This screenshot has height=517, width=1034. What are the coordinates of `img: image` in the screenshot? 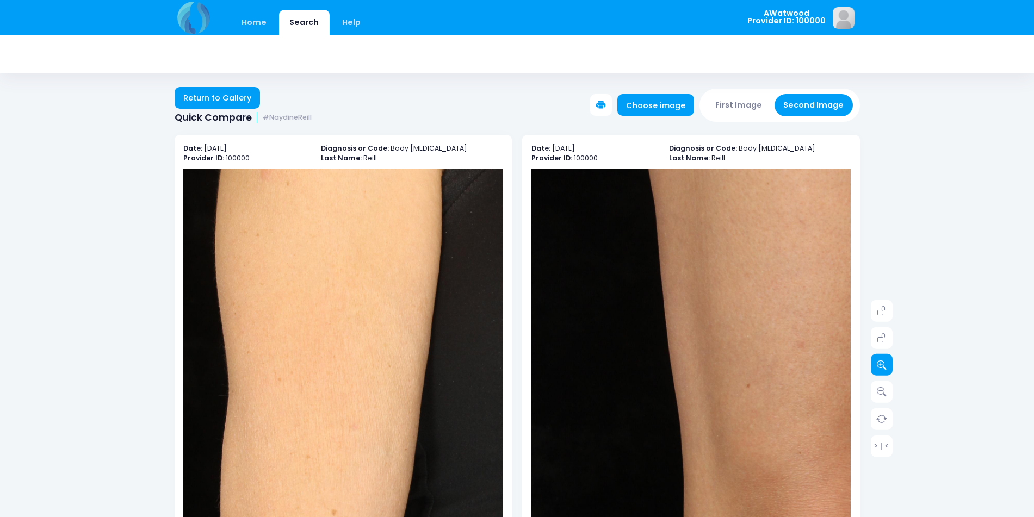 It's located at (844, 18).